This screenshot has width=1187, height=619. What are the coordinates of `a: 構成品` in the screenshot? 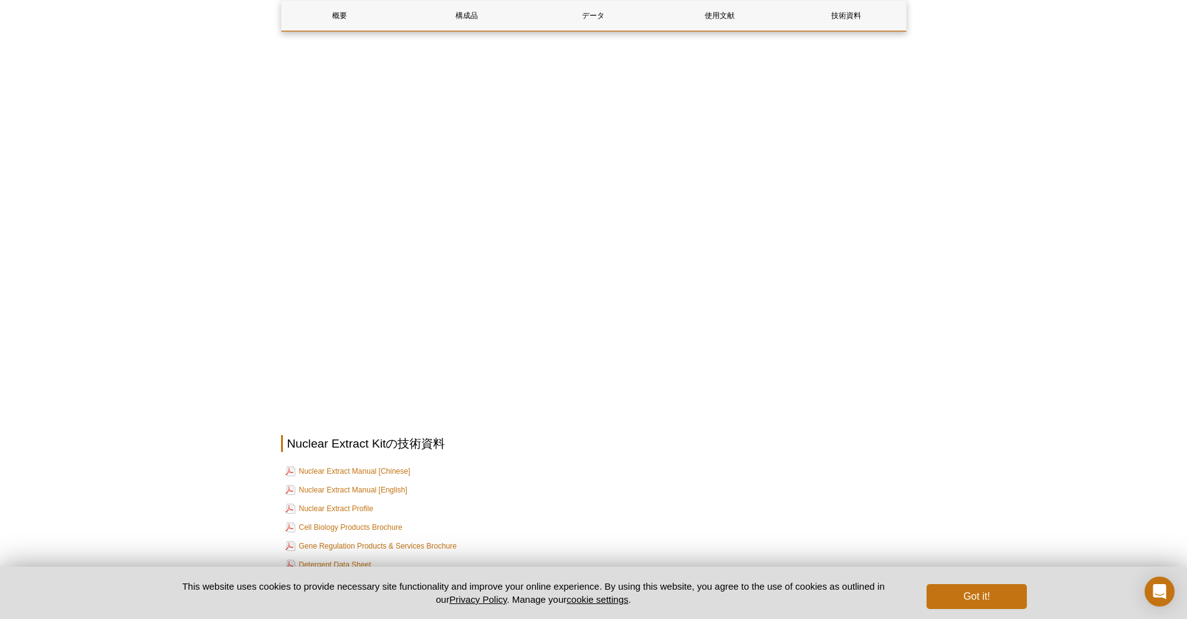 It's located at (467, 16).